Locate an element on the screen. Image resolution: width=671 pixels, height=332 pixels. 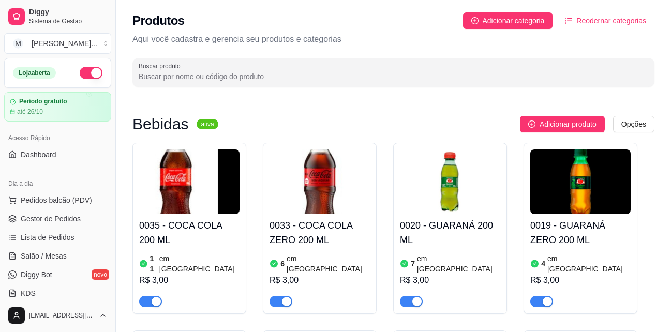
h4: 0033 - COCA COLA ZERO 200 ML is located at coordinates (320, 233).